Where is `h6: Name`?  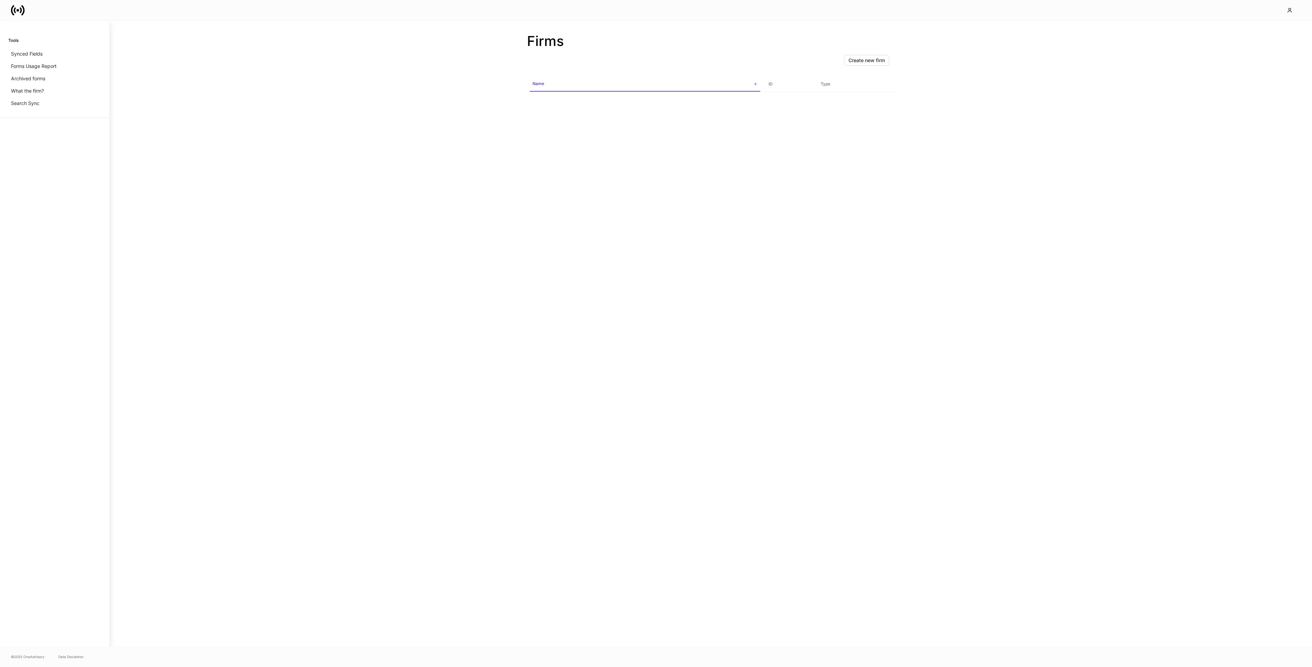 h6: Name is located at coordinates (538, 83).